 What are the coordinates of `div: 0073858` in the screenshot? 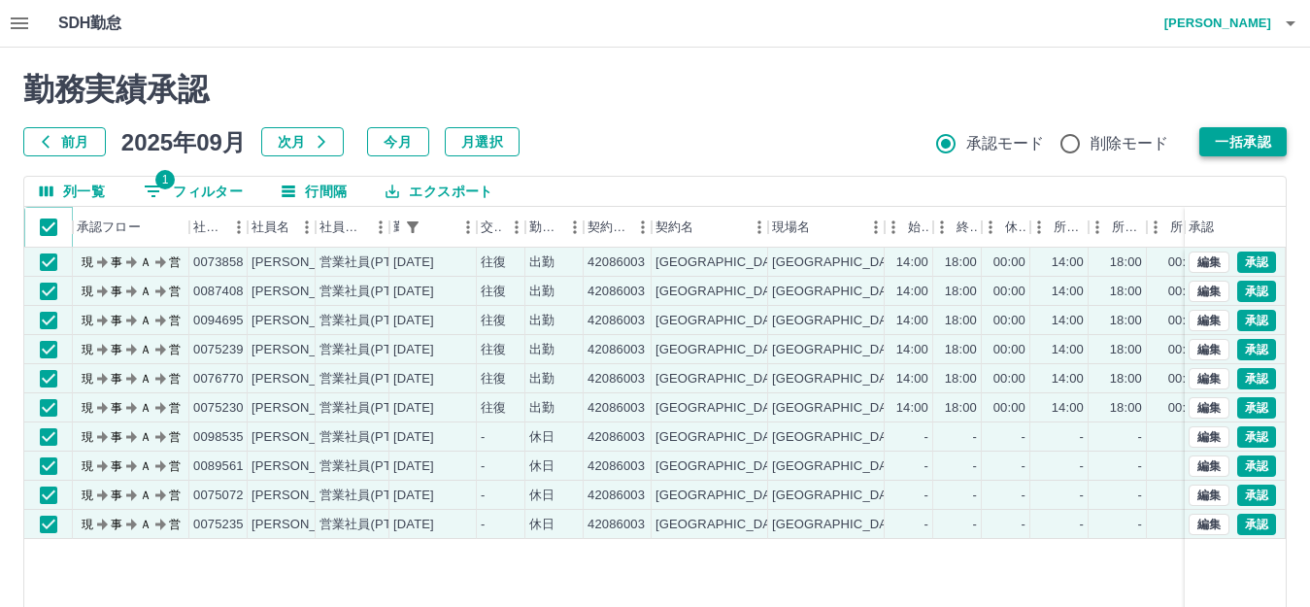 It's located at (218, 262).